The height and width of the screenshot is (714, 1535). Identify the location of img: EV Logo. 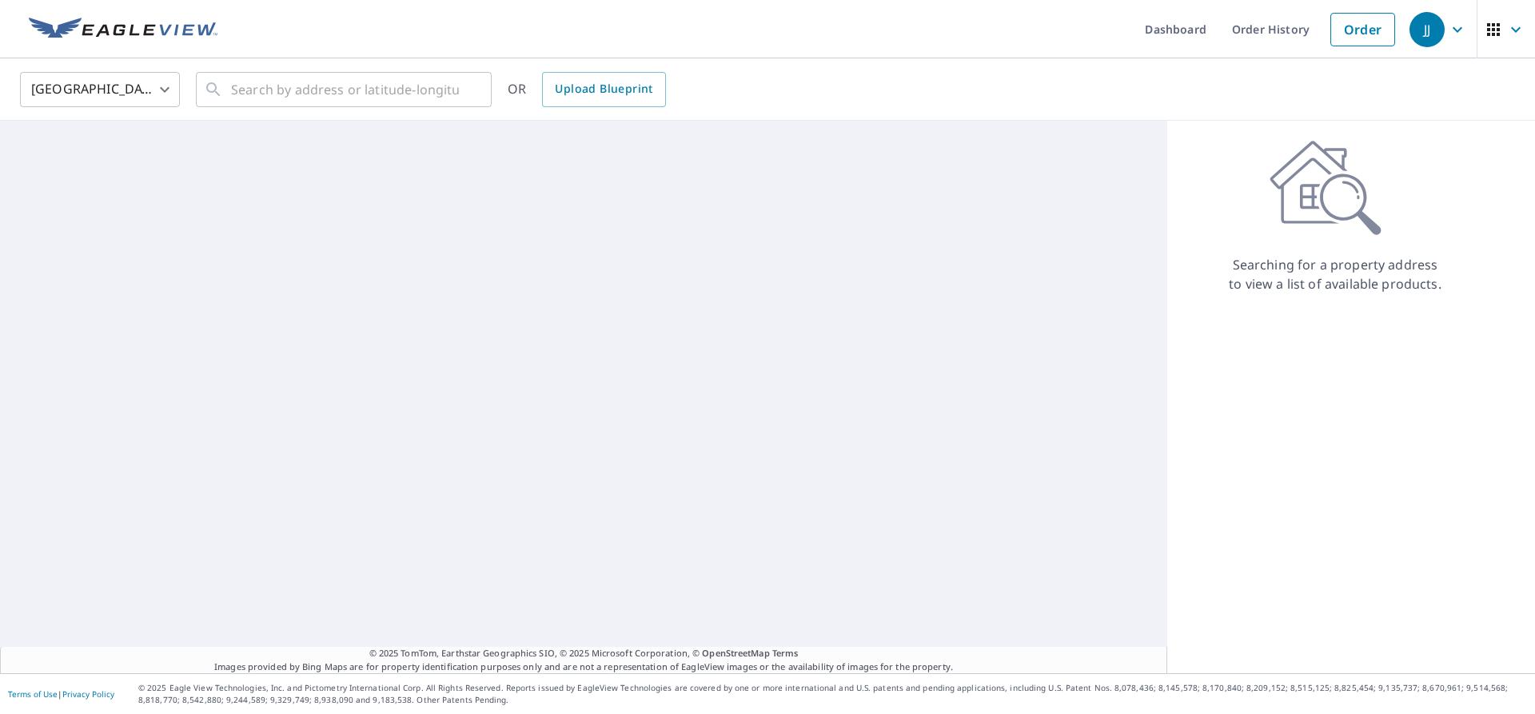
(123, 30).